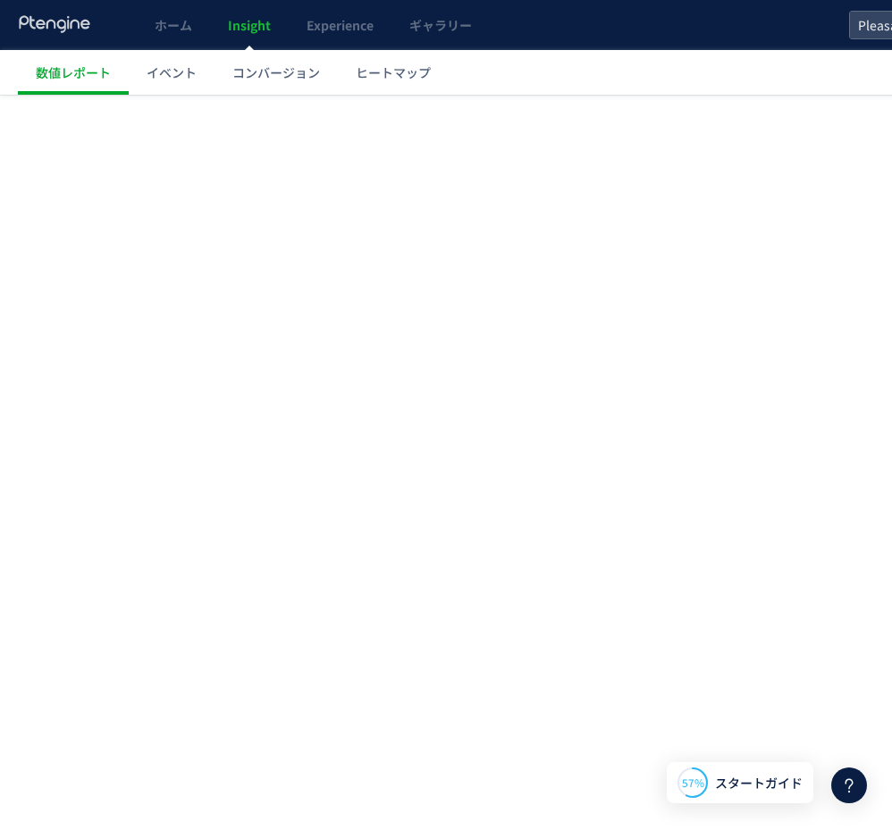  What do you see at coordinates (73, 72) in the screenshot?
I see `span: 数値レポート` at bounding box center [73, 72].